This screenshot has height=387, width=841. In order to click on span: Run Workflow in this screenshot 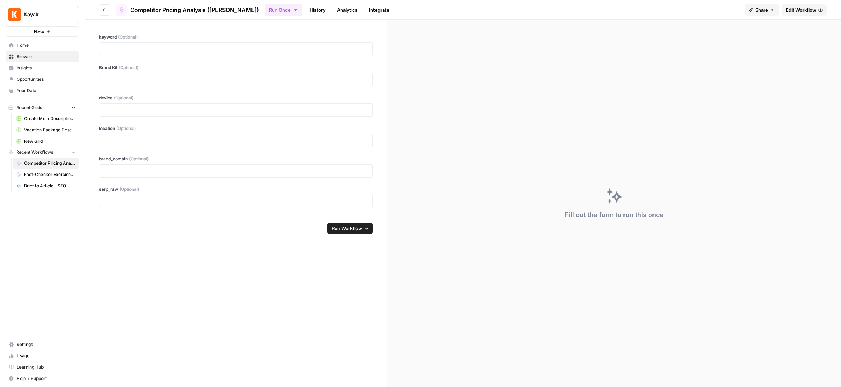, I will do `click(347, 228)`.